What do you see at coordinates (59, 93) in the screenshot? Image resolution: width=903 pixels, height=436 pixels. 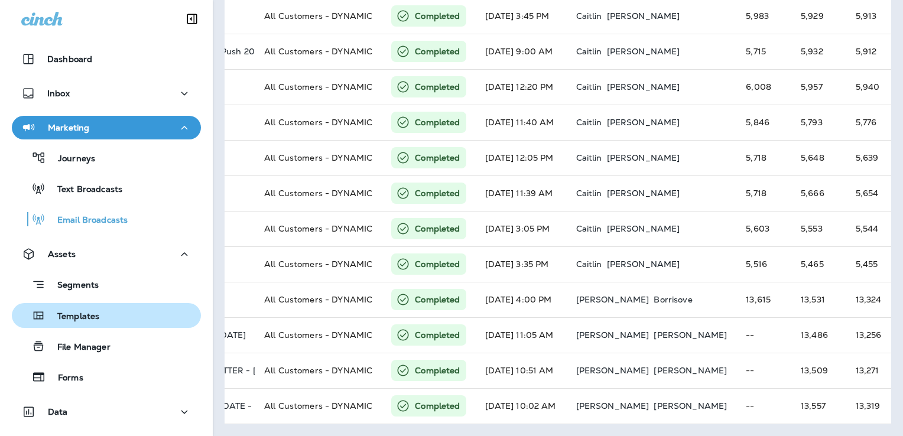 I see `p: Inbox` at bounding box center [59, 93].